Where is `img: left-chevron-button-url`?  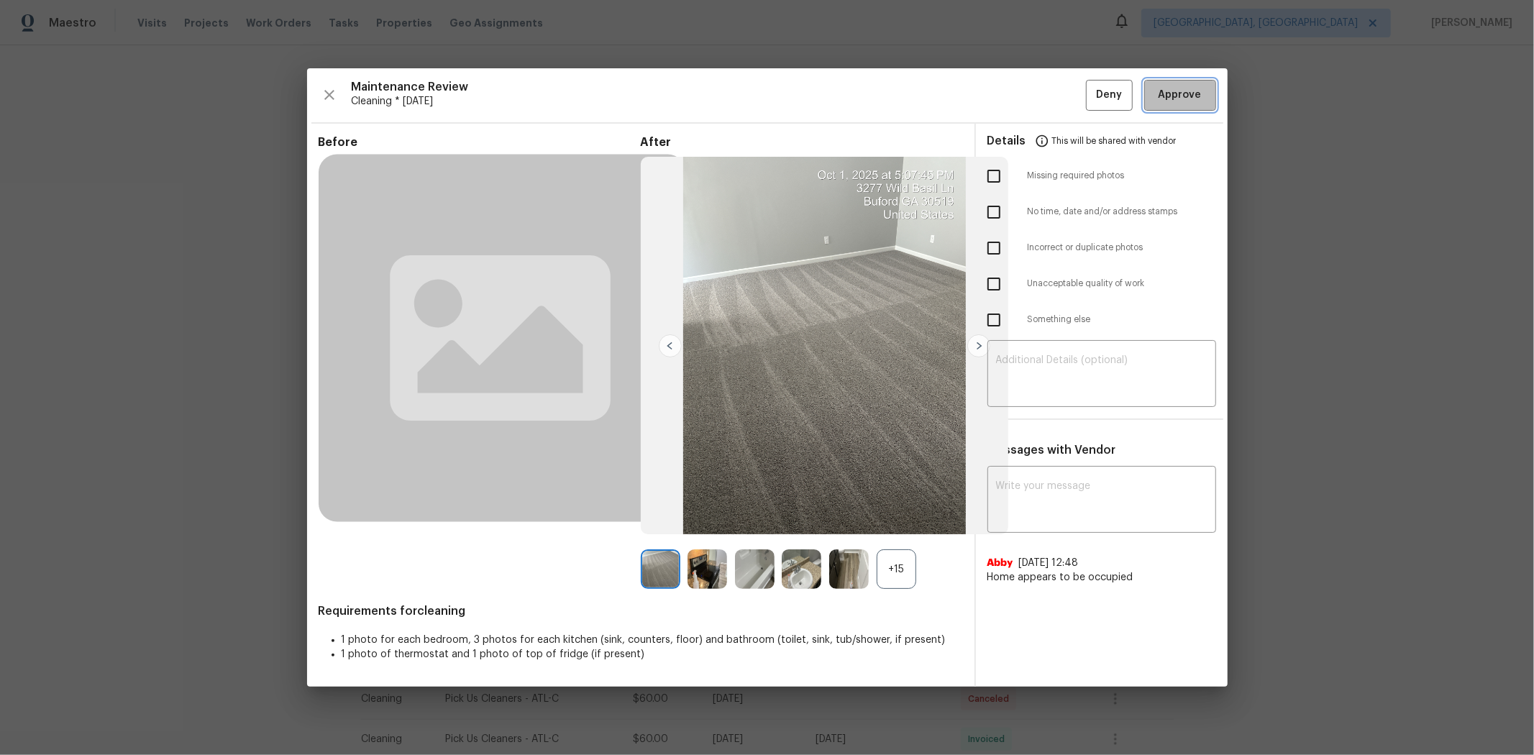 img: left-chevron-button-url is located at coordinates (670, 346).